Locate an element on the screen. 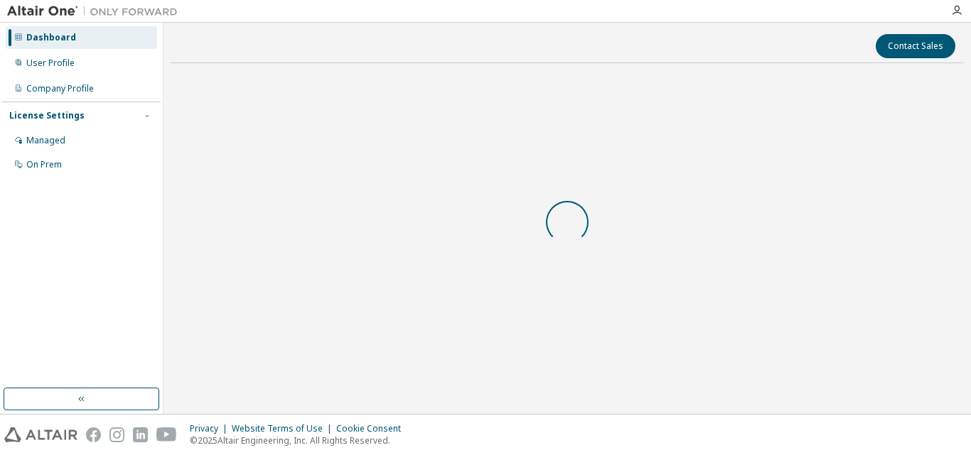  div: Managed is located at coordinates (45, 141).